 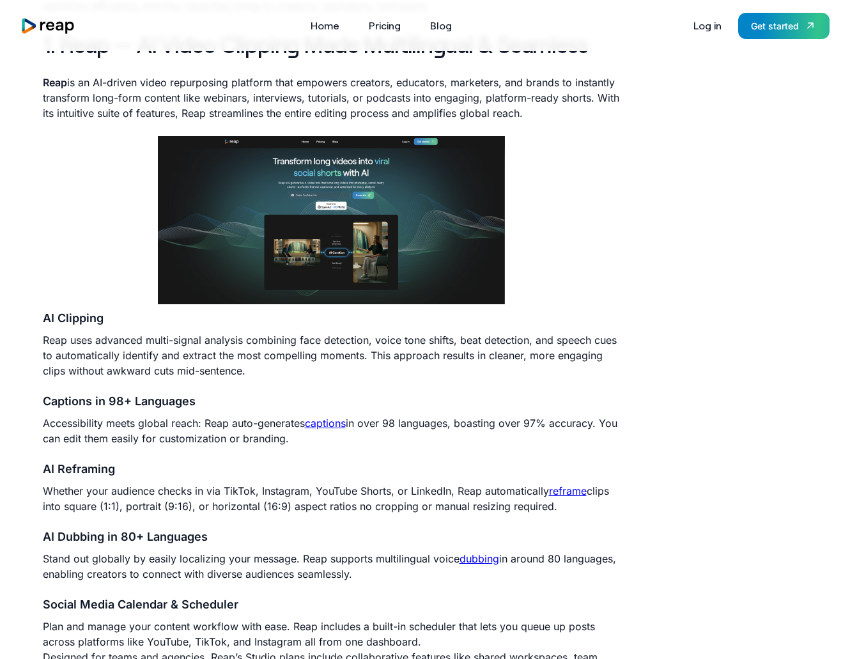 I want to click on strong: AI Dubbing in 80+ Languages, so click(x=125, y=536).